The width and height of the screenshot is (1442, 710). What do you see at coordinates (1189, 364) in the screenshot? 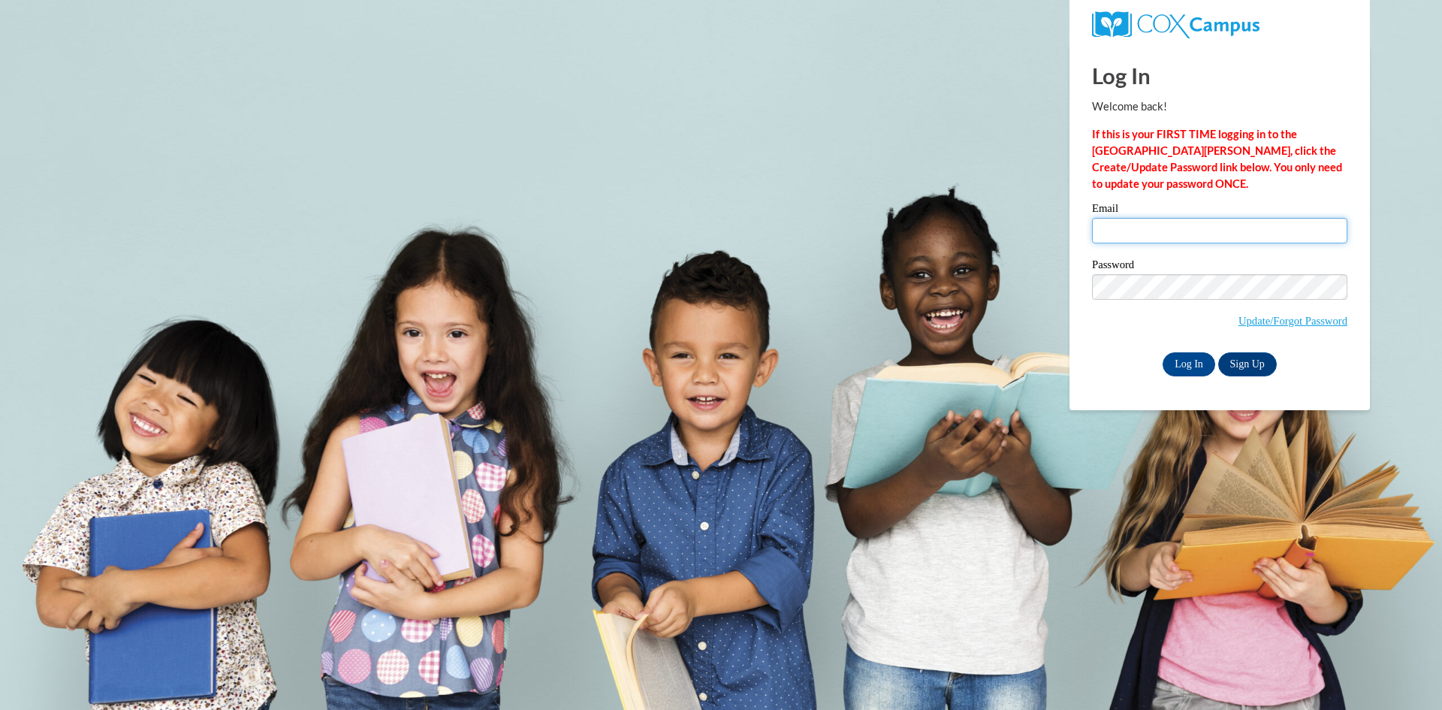
I see `input: Log In` at bounding box center [1189, 364].